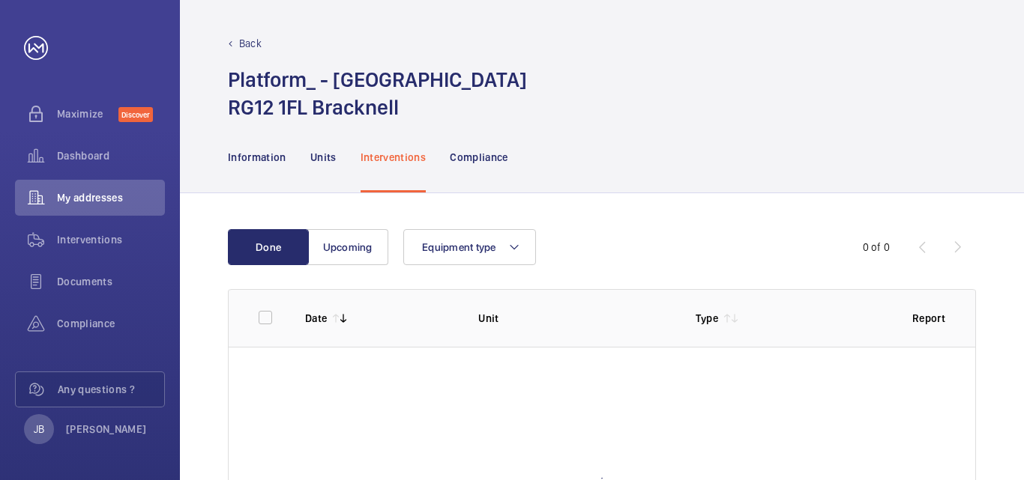 The width and height of the screenshot is (1024, 480). Describe the element at coordinates (929, 319) in the screenshot. I see `p: Report` at that location.